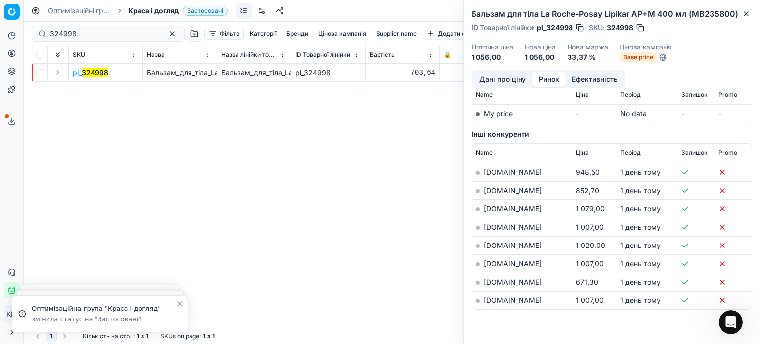 The image size is (760, 344). What do you see at coordinates (588, 47) in the screenshot?
I see `dt: Нова маржа` at bounding box center [588, 47].